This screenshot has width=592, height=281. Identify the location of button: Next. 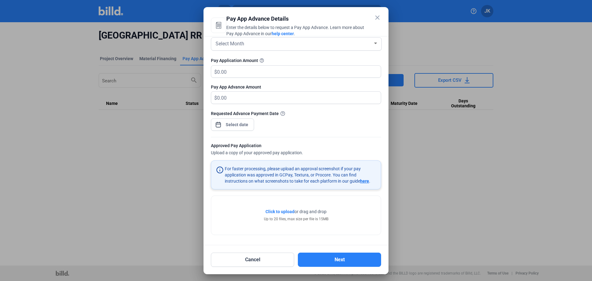
(339, 260).